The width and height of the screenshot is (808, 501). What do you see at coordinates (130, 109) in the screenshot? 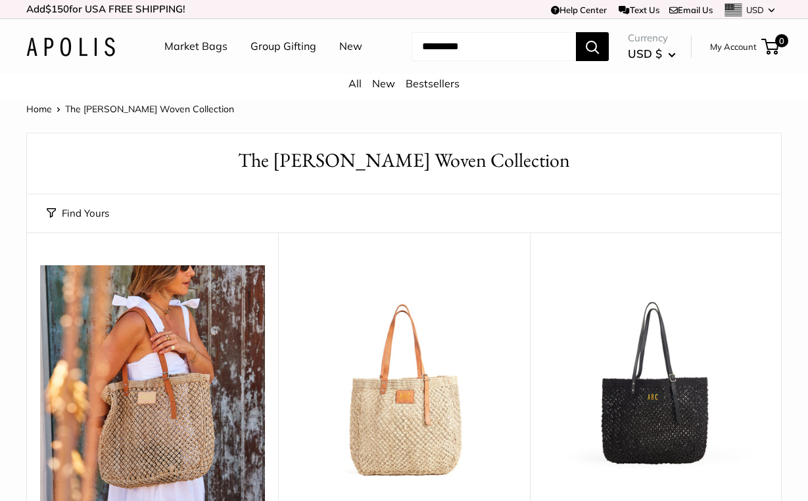
I see `nav: Breadcrumb` at bounding box center [130, 109].